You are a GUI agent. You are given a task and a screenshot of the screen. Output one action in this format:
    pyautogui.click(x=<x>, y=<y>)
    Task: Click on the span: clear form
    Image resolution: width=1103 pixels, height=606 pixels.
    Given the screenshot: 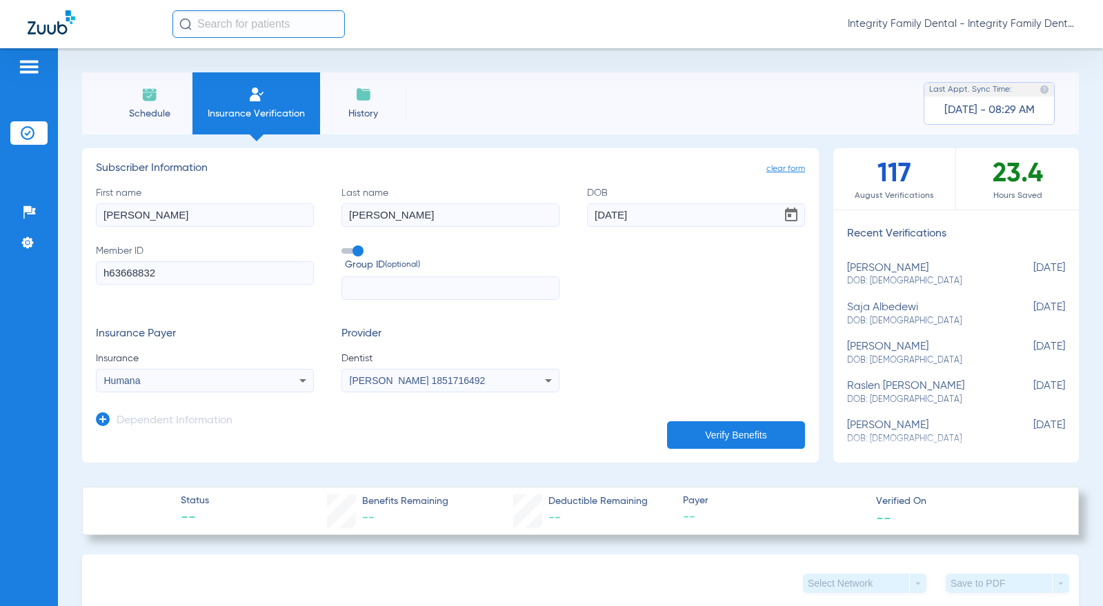 What is the action you would take?
    pyautogui.click(x=785, y=169)
    